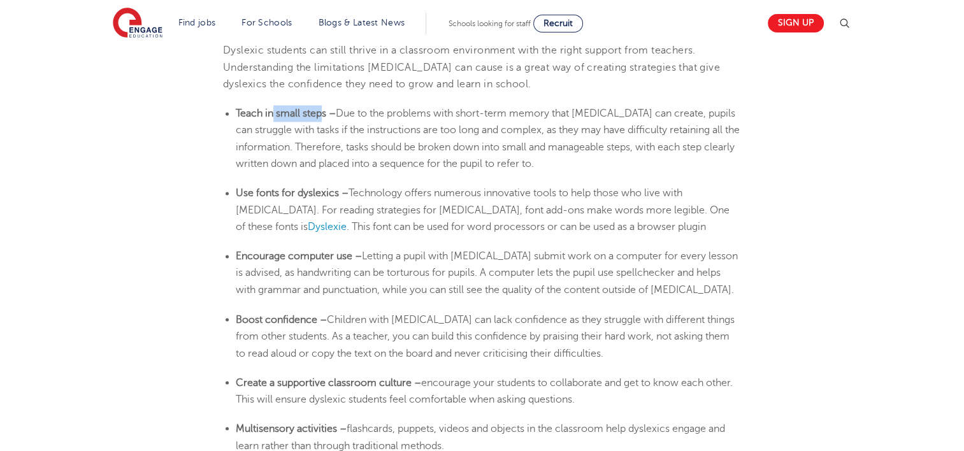 The height and width of the screenshot is (451, 964). Describe the element at coordinates (292, 193) in the screenshot. I see `b: Use fonts for dyslexics –` at that location.